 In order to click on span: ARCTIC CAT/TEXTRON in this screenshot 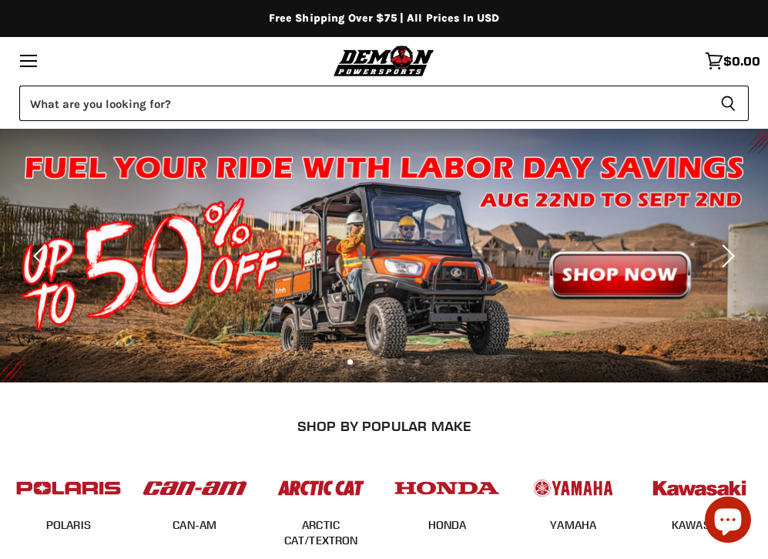, I will do `click(321, 532)`.